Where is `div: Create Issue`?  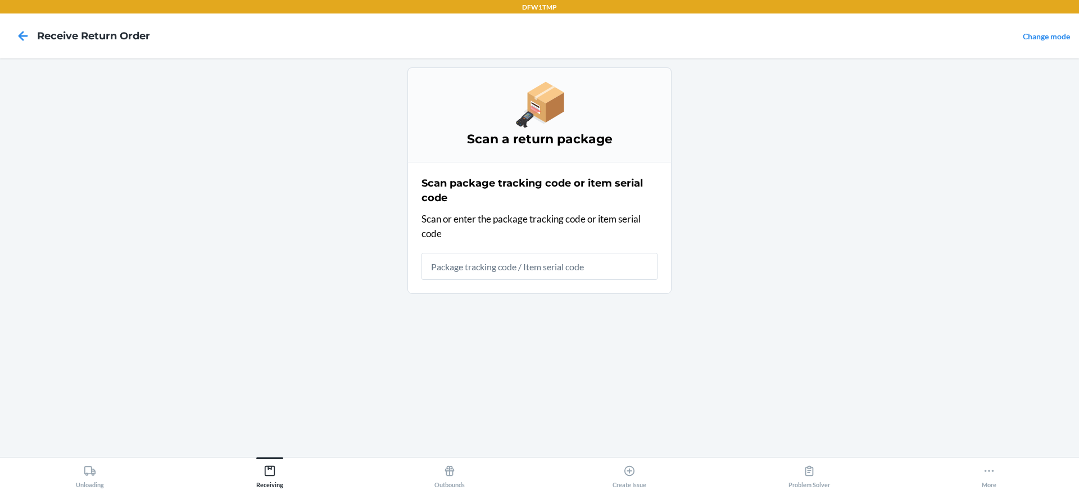 div: Create Issue is located at coordinates (629, 474).